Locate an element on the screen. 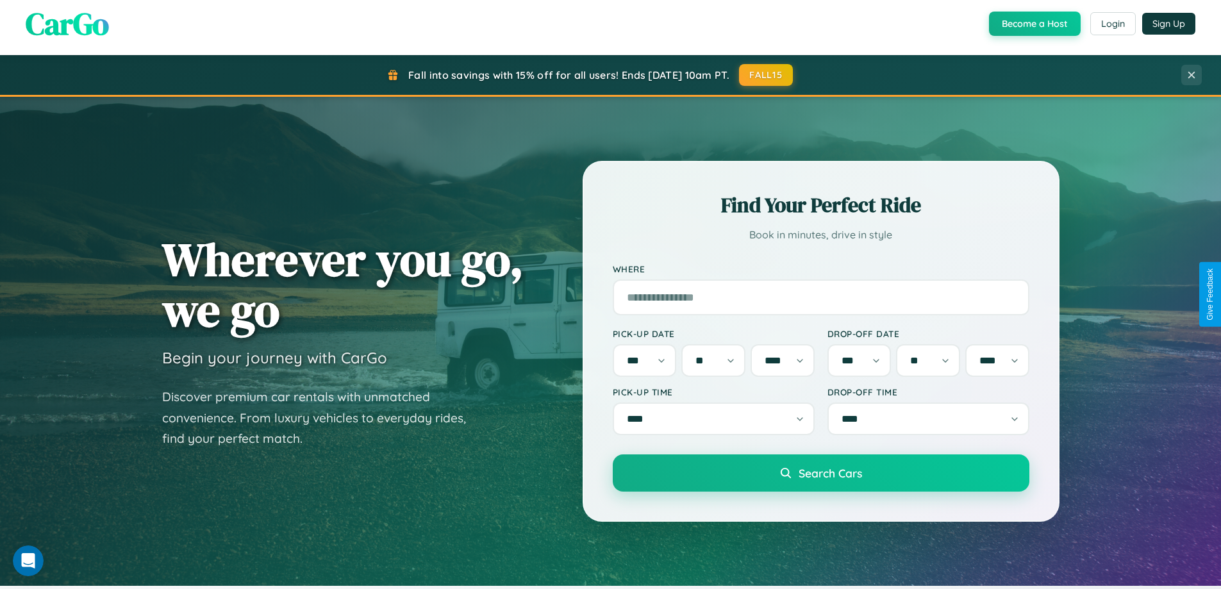 The width and height of the screenshot is (1221, 589). button: Search Cars is located at coordinates (821, 473).